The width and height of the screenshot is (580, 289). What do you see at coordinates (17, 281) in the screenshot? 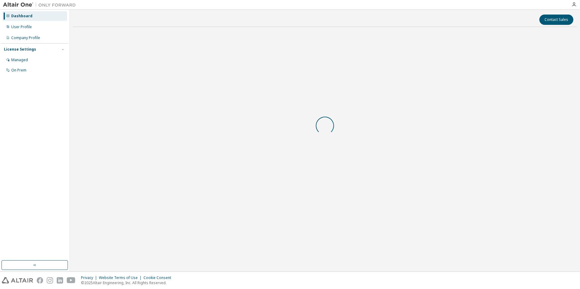
I see `img: altair_logo.svg` at bounding box center [17, 281].